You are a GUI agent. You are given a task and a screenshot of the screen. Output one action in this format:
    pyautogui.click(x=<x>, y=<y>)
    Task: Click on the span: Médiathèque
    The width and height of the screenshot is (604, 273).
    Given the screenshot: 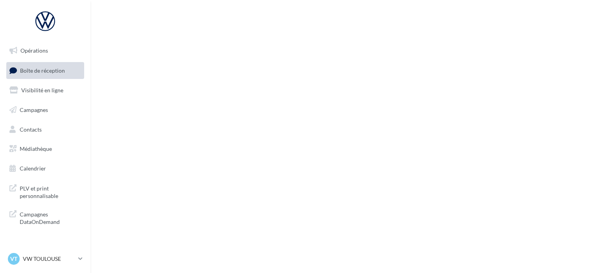 What is the action you would take?
    pyautogui.click(x=36, y=149)
    